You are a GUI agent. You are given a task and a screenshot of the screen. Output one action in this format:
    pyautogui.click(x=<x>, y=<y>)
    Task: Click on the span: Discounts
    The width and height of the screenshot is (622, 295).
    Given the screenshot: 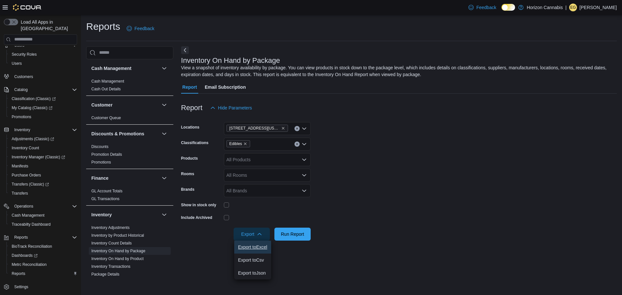 What is the action you would take?
    pyautogui.click(x=100, y=147)
    